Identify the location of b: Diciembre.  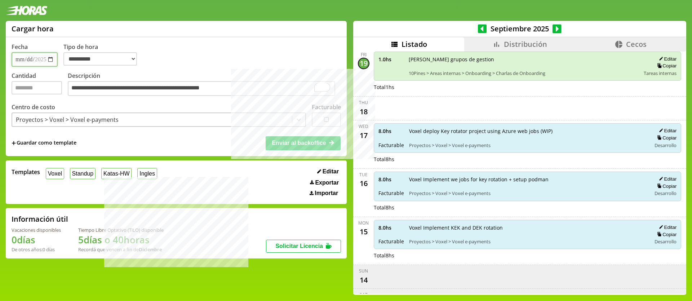
(150, 250).